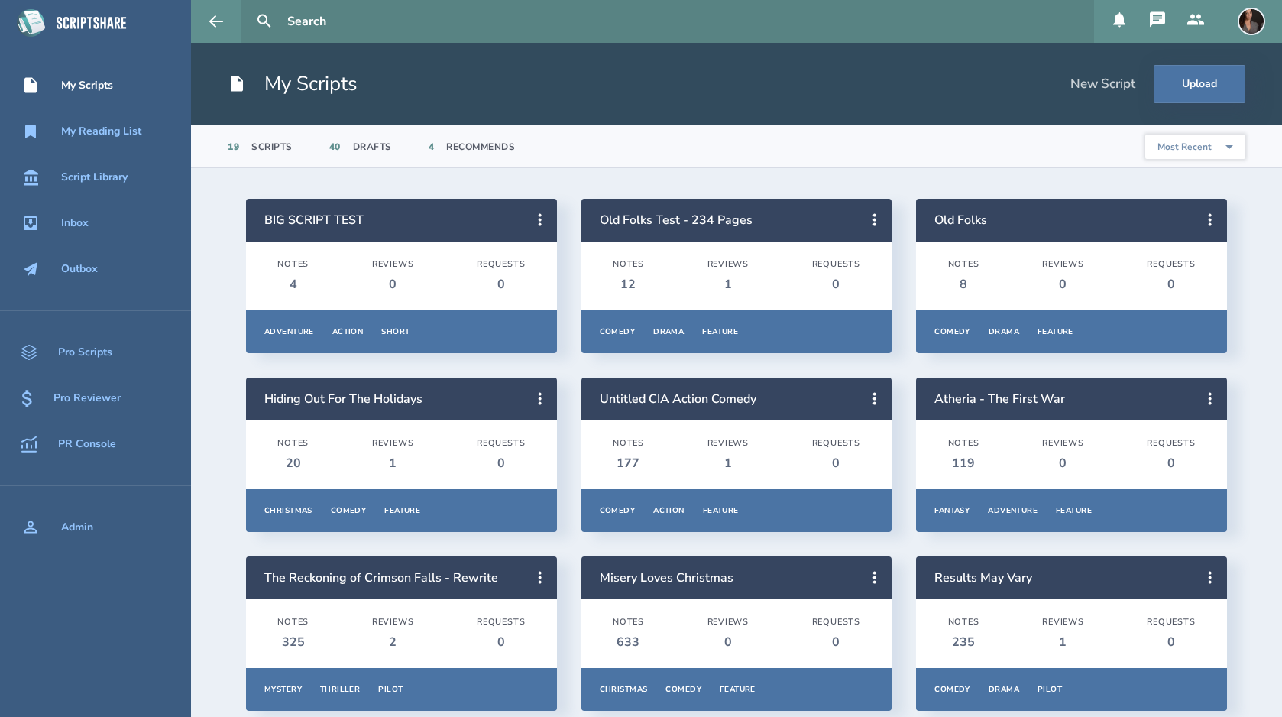 The width and height of the screenshot is (1282, 717). What do you see at coordinates (964, 284) in the screenshot?
I see `div: 8` at bounding box center [964, 284].